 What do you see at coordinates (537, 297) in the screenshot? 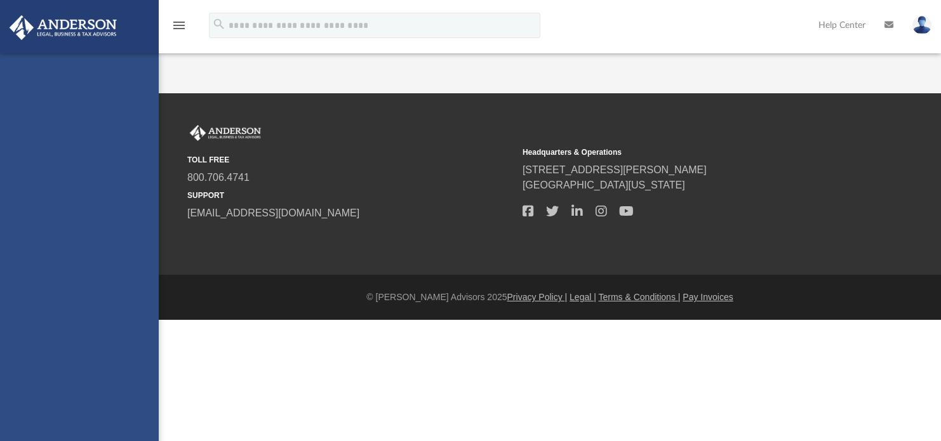
I see `a: Privacy Policy |` at bounding box center [537, 297].